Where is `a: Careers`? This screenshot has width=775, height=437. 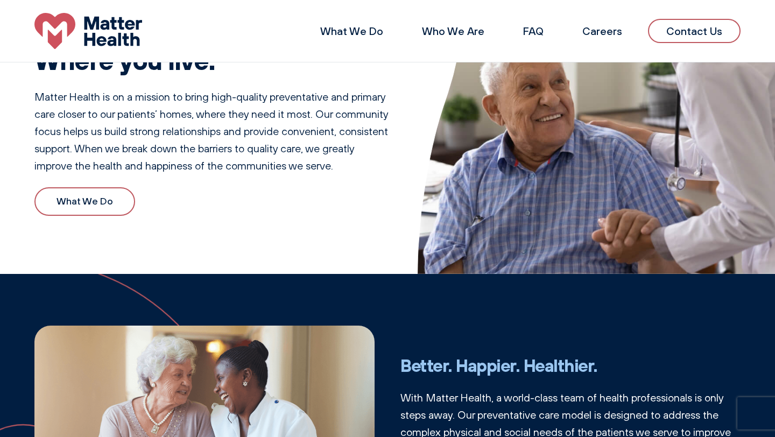
a: Careers is located at coordinates (602, 31).